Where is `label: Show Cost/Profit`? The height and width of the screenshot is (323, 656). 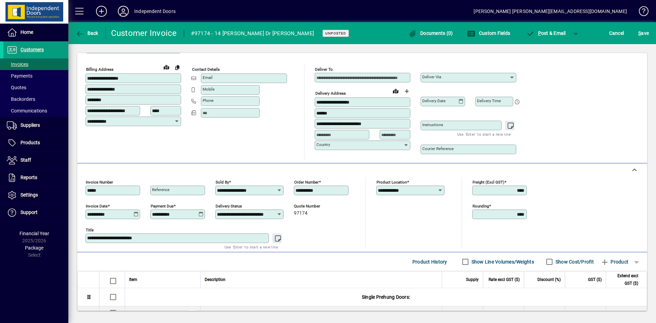 label: Show Cost/Profit is located at coordinates (574, 262).